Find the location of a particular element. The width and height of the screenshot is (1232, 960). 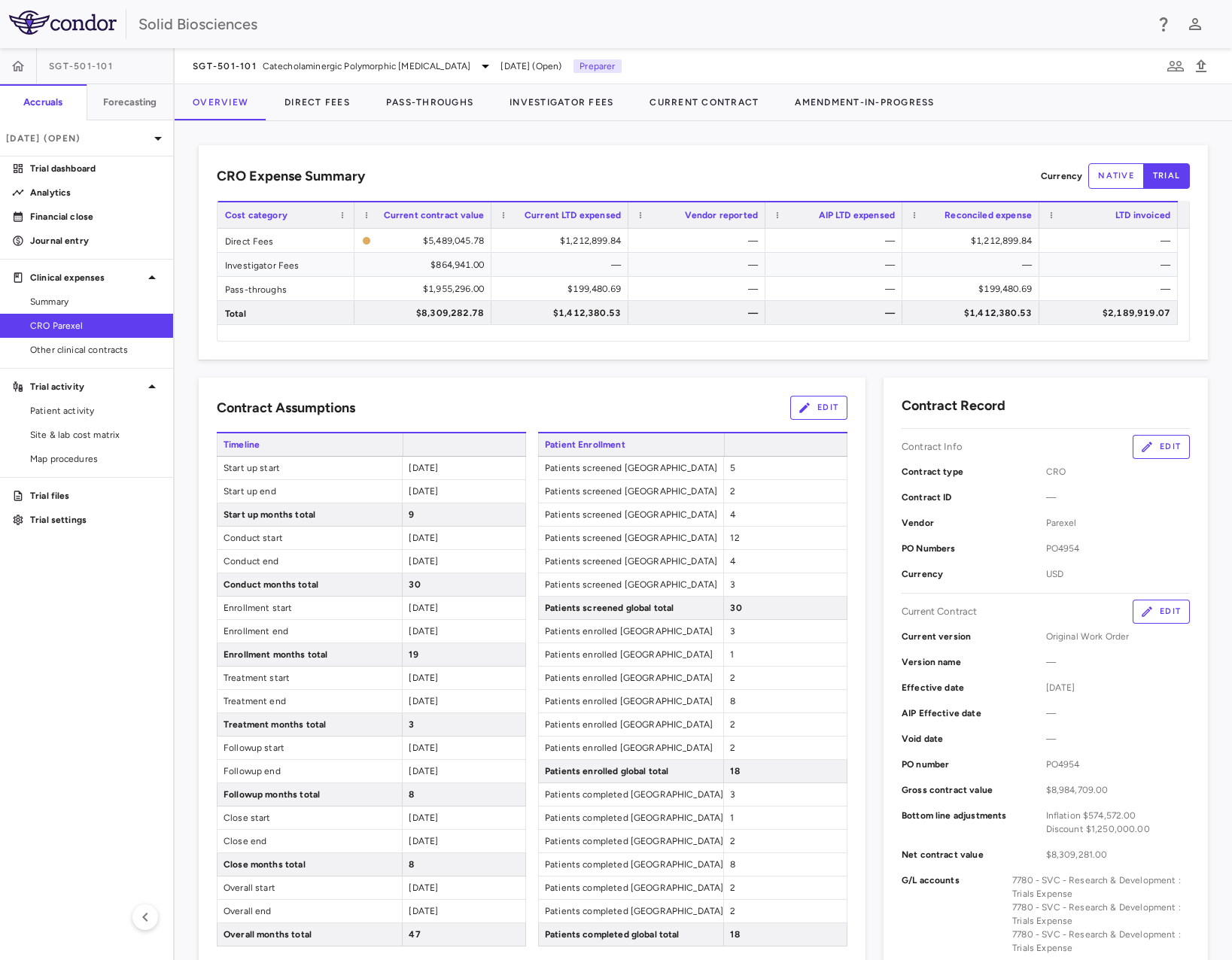

span: Patients screened global total is located at coordinates (631, 608).